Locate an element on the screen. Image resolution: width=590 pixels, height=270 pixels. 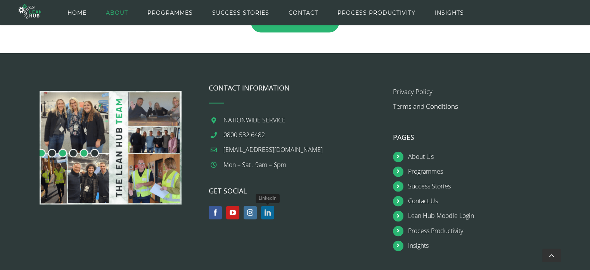
a: Instagram is located at coordinates (250, 212).